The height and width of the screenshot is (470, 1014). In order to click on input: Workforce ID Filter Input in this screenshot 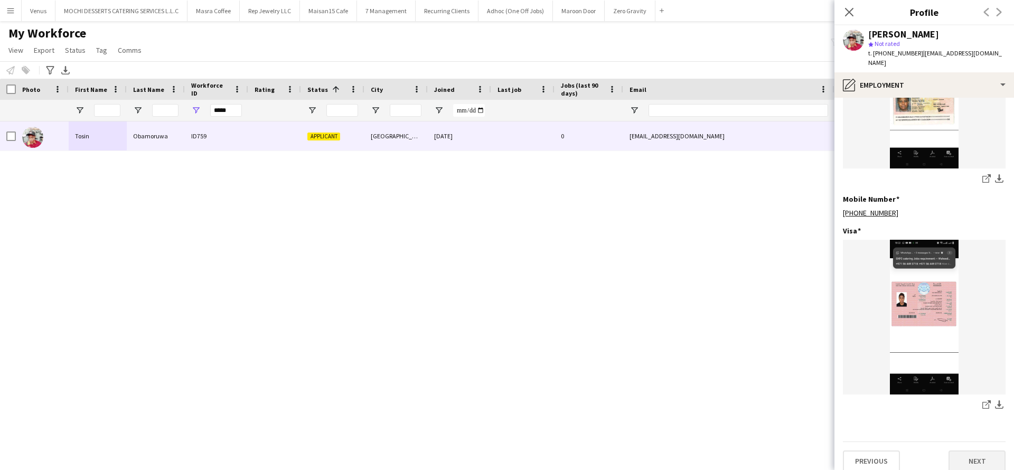, I will do `click(226, 110)`.